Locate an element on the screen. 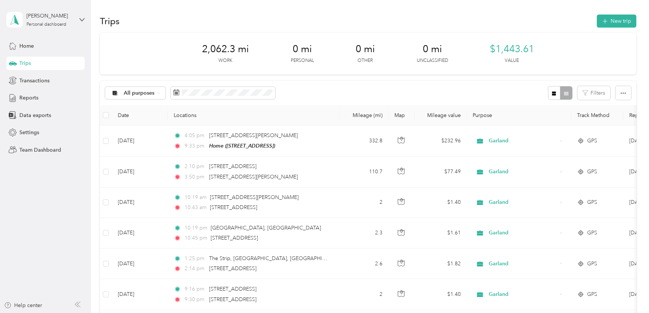 This screenshot has width=649, height=313. h1: Trips is located at coordinates (110, 21).